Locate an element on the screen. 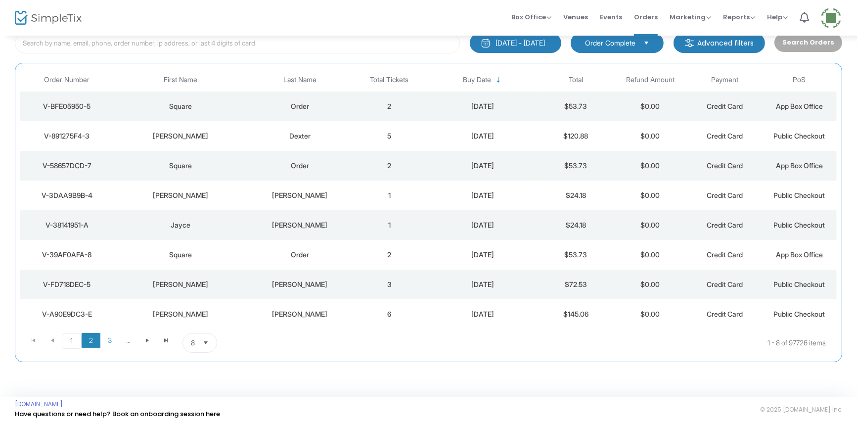 This screenshot has height=426, width=857. div: Data table is located at coordinates (428, 198).